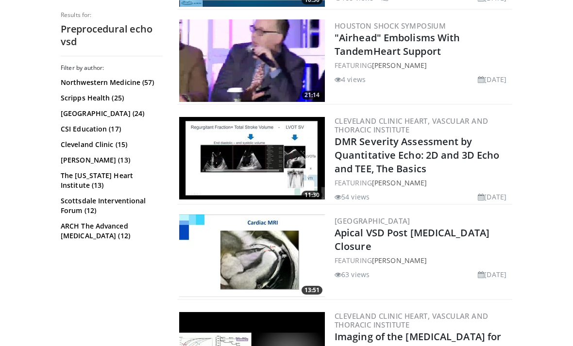 The width and height of the screenshot is (573, 346). What do you see at coordinates (352, 197) in the screenshot?
I see `li: 54 views` at bounding box center [352, 197].